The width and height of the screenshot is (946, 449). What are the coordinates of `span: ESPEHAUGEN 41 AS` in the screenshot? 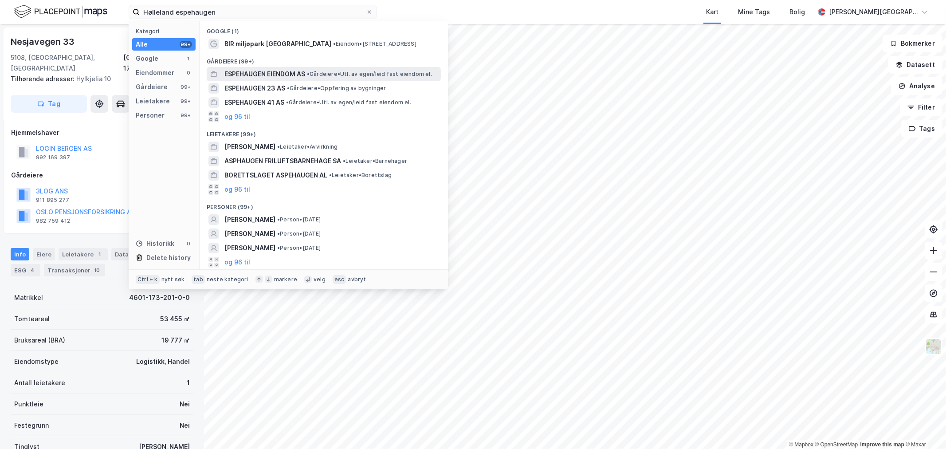 It's located at (254, 102).